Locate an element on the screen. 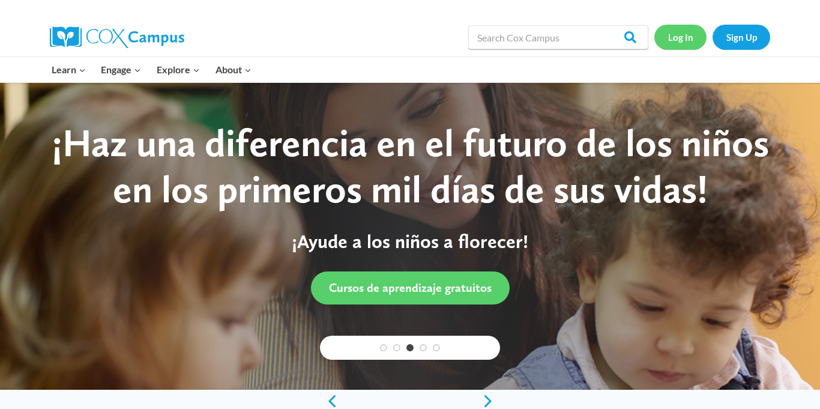 This screenshot has width=820, height=409. a: Log In is located at coordinates (680, 37).